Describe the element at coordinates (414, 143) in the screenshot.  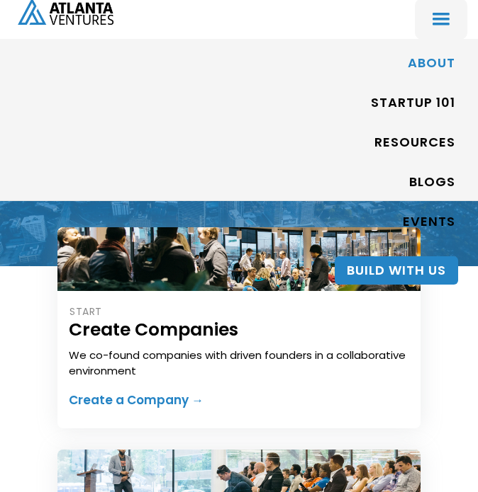
I see `a: RESOURCES` at that location.